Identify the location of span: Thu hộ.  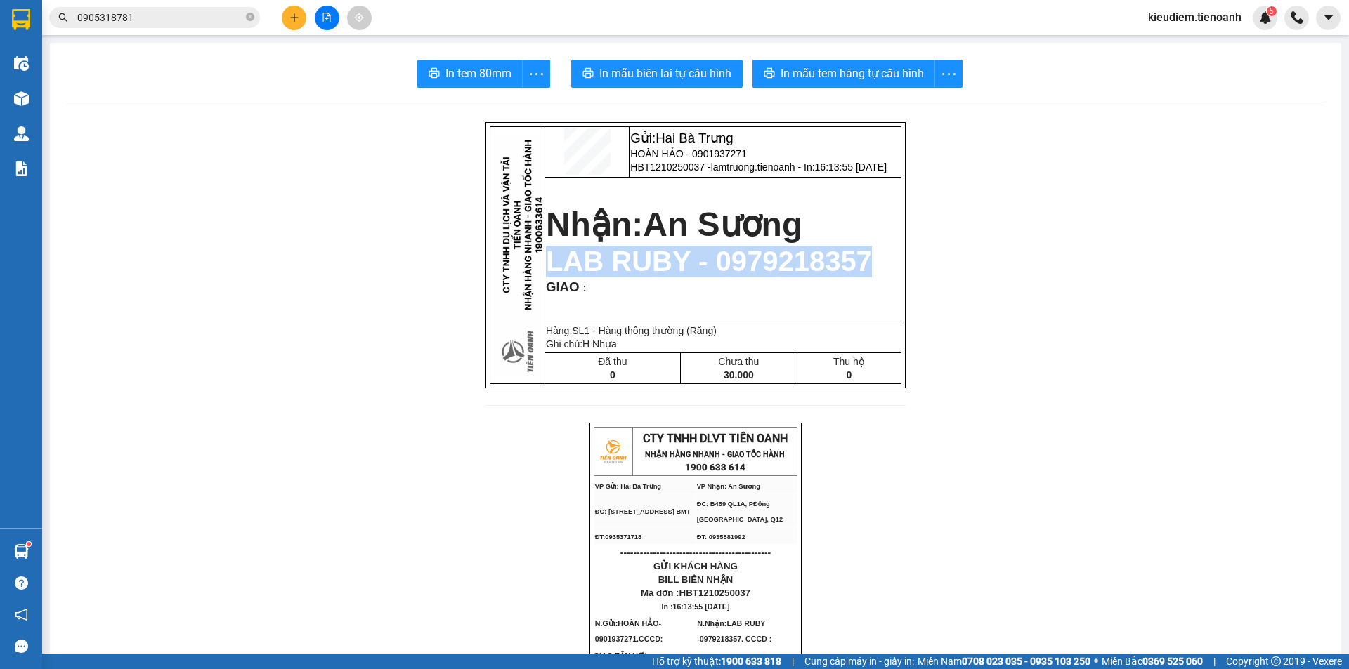
(849, 362).